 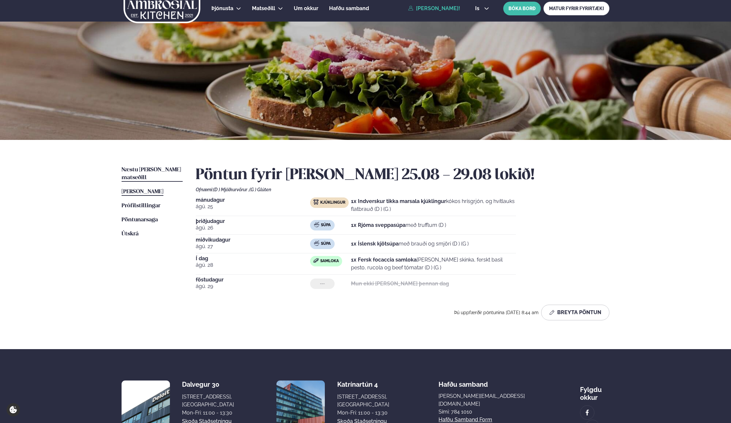 What do you see at coordinates (349, 8) in the screenshot?
I see `a: Hafðu samband` at bounding box center [349, 8].